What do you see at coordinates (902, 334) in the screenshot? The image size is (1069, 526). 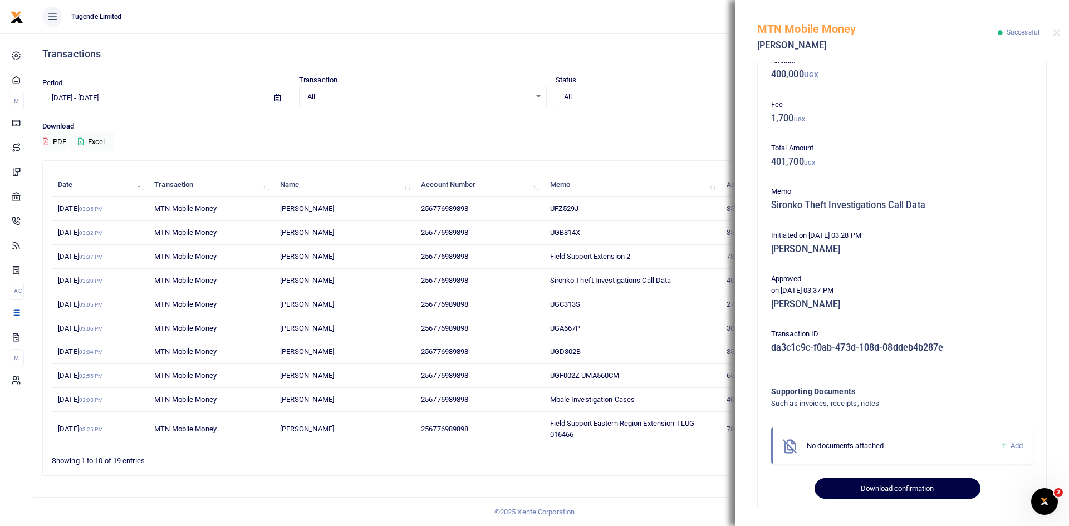 I see `p: Transaction ID` at bounding box center [902, 334].